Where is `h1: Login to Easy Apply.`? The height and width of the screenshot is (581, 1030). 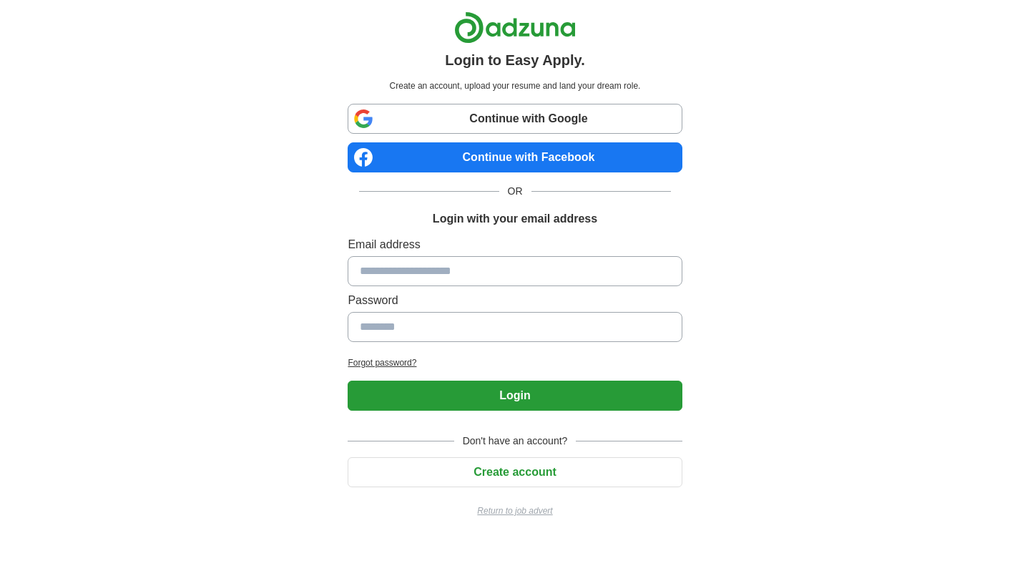 h1: Login to Easy Apply. is located at coordinates (515, 60).